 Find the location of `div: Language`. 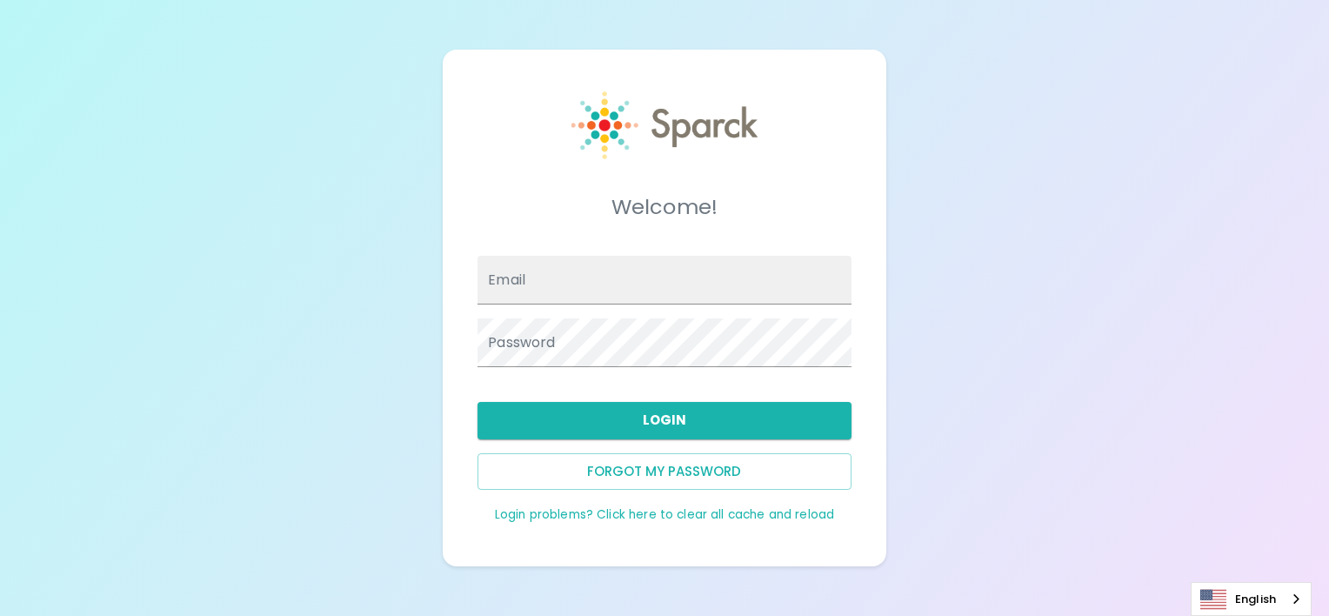

div: Language is located at coordinates (1251, 598).